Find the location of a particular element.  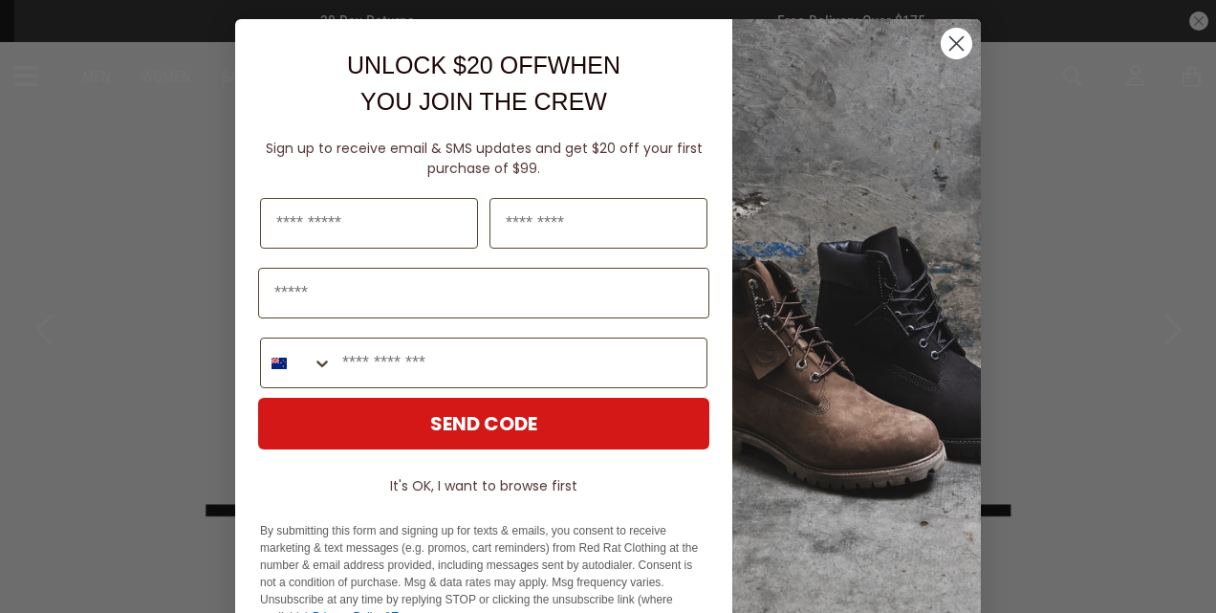

input: Email is located at coordinates (484, 293).